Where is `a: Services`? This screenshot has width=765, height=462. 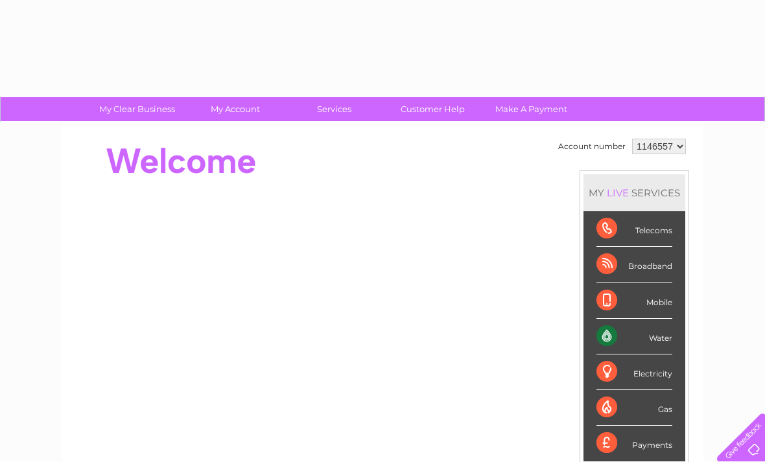
a: Services is located at coordinates (334, 109).